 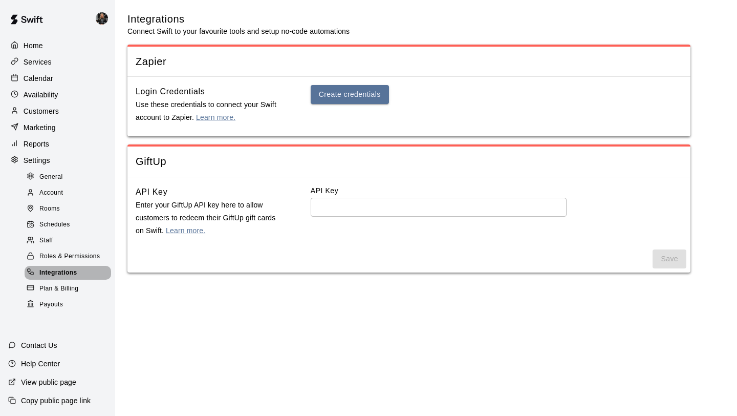 What do you see at coordinates (55, 225) in the screenshot?
I see `span: Schedules` at bounding box center [55, 225].